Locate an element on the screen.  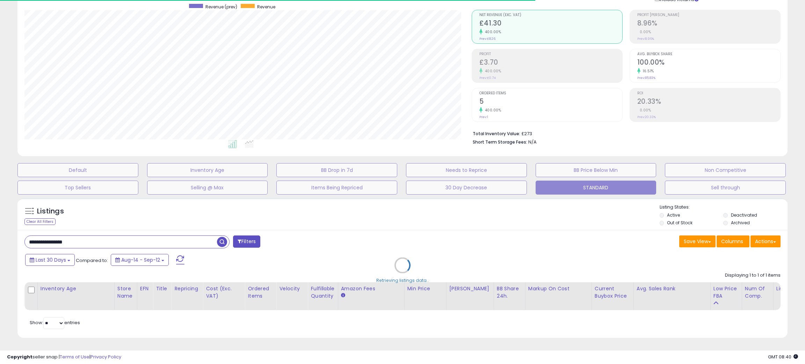
b: Short Term Storage Fees: is located at coordinates (500, 142).